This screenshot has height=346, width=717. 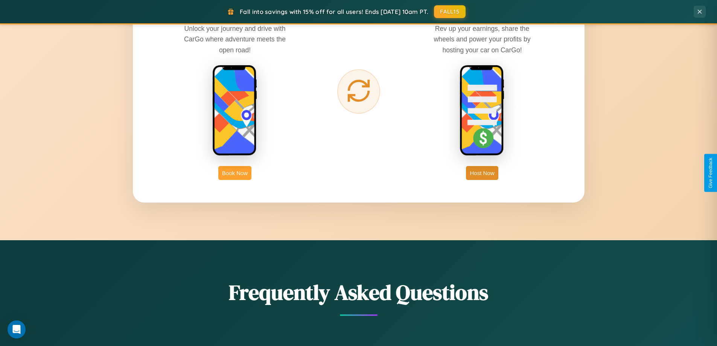 I want to click on div: Give Feedback, so click(x=711, y=173).